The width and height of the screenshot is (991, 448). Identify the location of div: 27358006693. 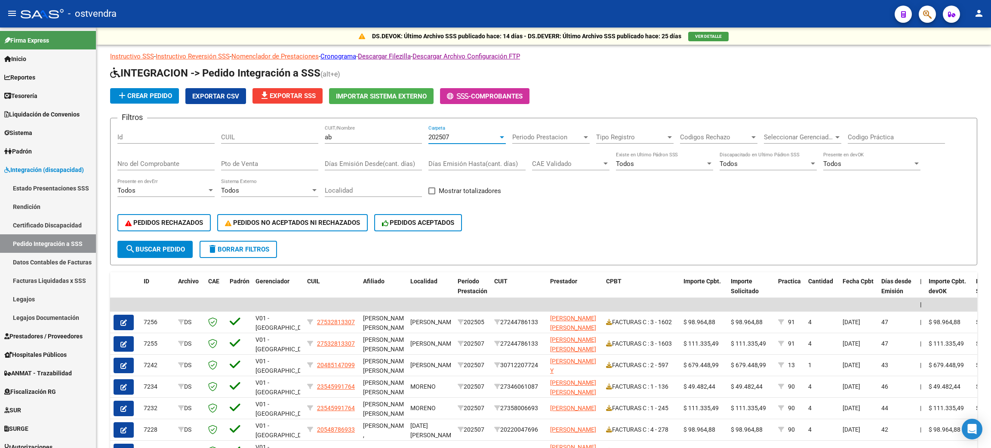
(519, 408).